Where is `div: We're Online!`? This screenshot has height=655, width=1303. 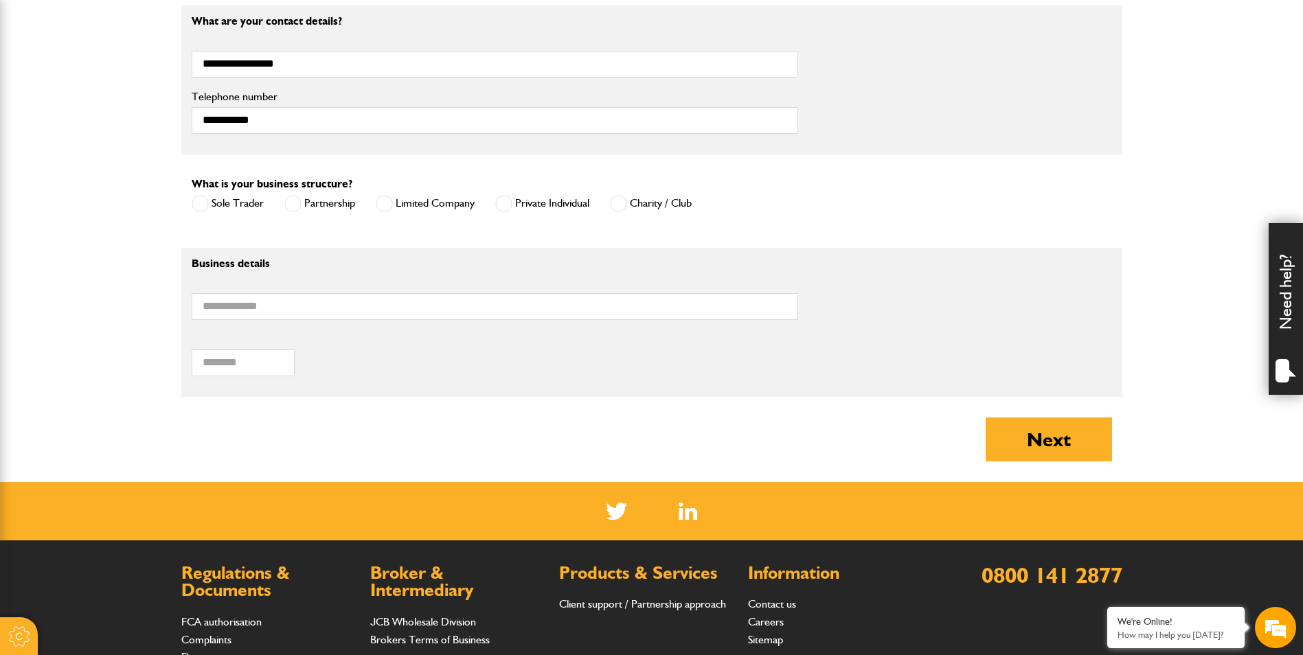
div: We're Online! is located at coordinates (1176, 622).